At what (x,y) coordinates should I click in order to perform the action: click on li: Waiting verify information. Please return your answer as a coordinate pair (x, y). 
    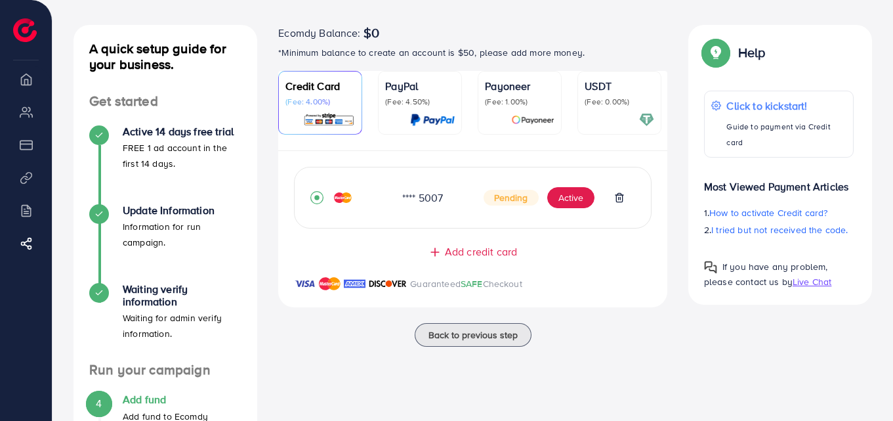
    Looking at the image, I should click on (165, 322).